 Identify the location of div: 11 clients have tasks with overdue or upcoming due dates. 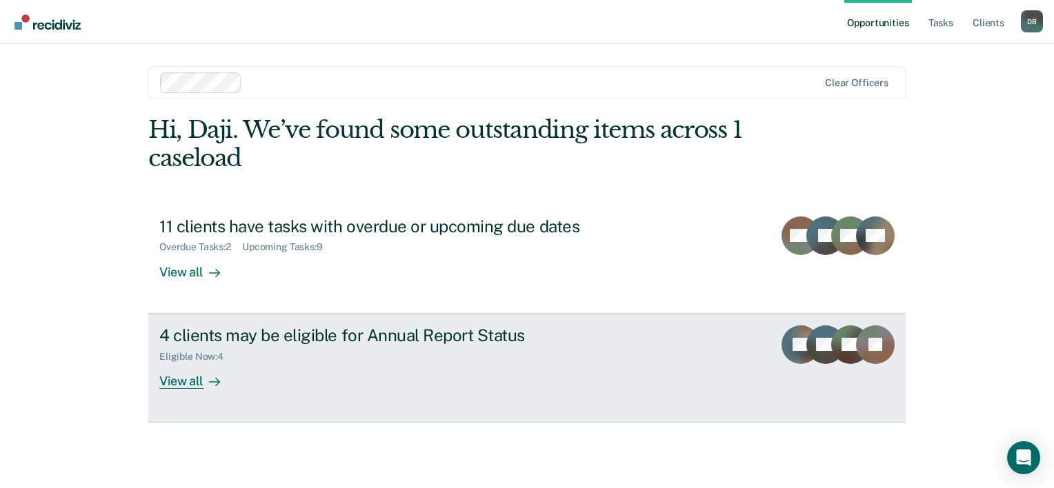
(401, 226).